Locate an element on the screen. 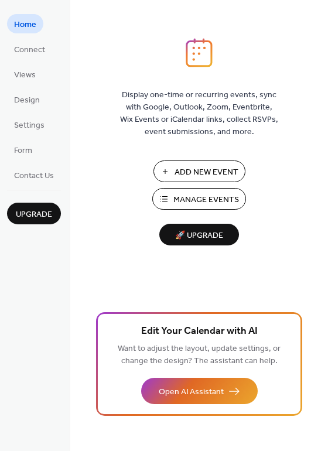 This screenshot has height=451, width=328. span: Edit Your Calendar with AI is located at coordinates (199, 332).